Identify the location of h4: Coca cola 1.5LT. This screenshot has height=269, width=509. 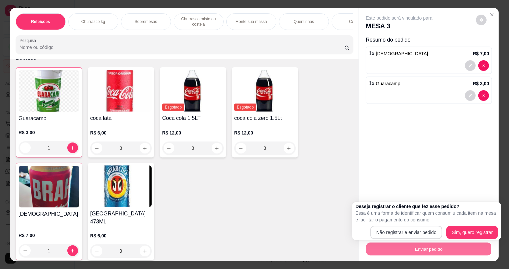
(193, 118).